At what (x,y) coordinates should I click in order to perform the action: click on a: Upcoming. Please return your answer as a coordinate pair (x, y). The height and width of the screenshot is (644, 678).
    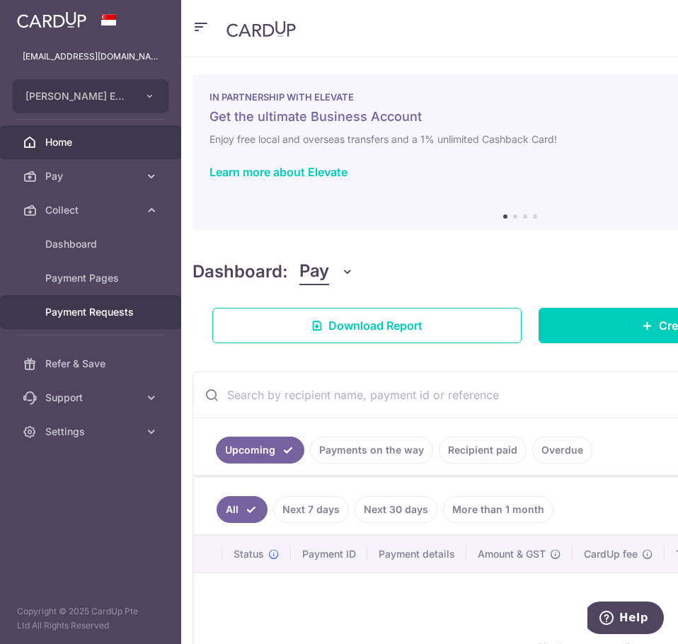
    Looking at the image, I should click on (260, 450).